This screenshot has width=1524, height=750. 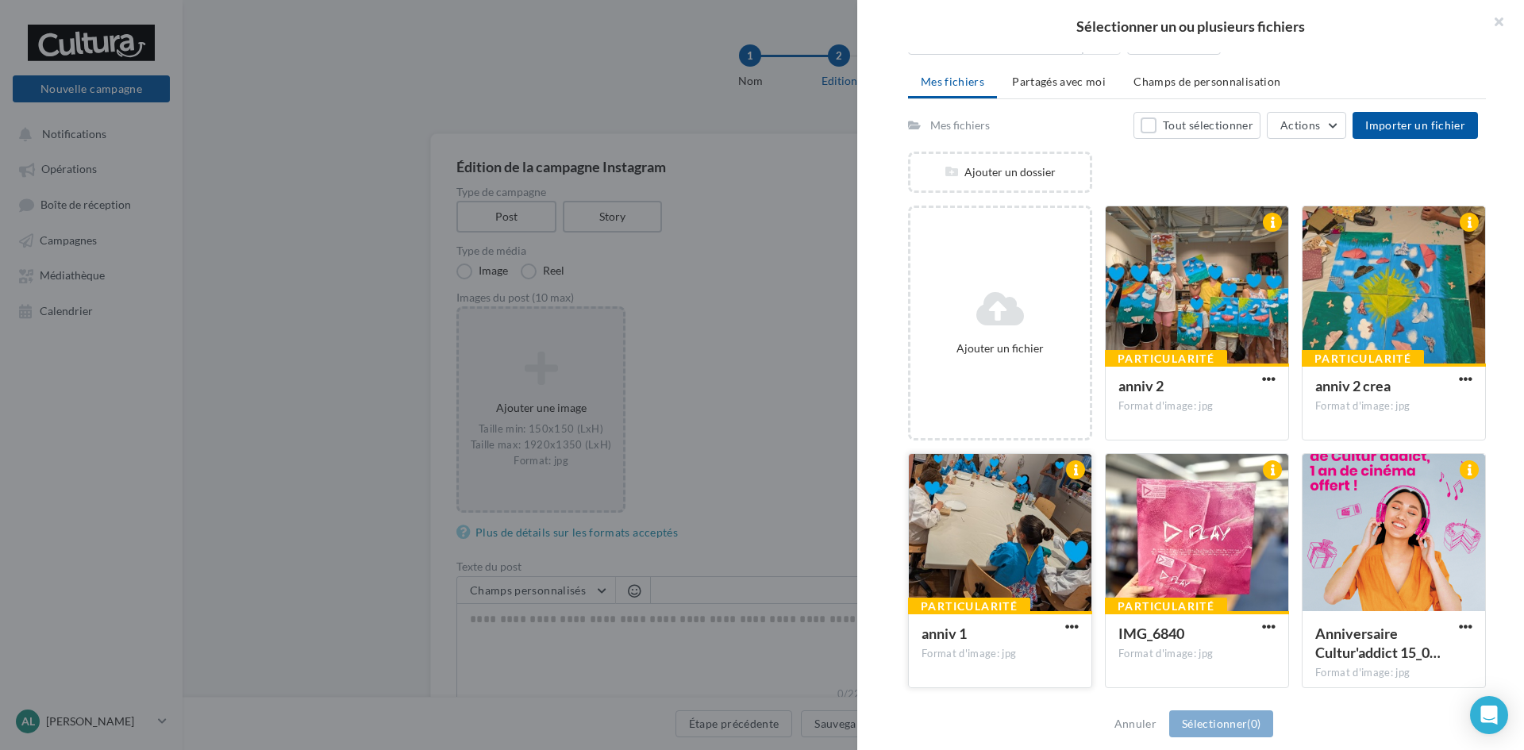 What do you see at coordinates (1000, 172) in the screenshot?
I see `div: Ajouter un dossier` at bounding box center [1000, 172].